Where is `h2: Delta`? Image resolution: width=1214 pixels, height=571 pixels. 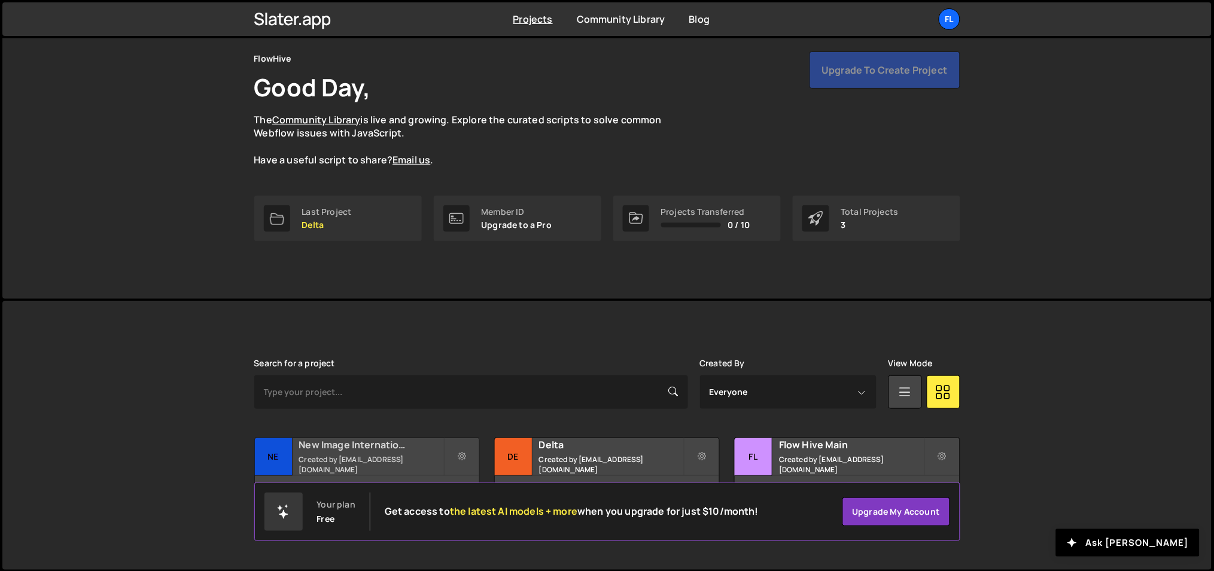 h2: Delta is located at coordinates (611, 445).